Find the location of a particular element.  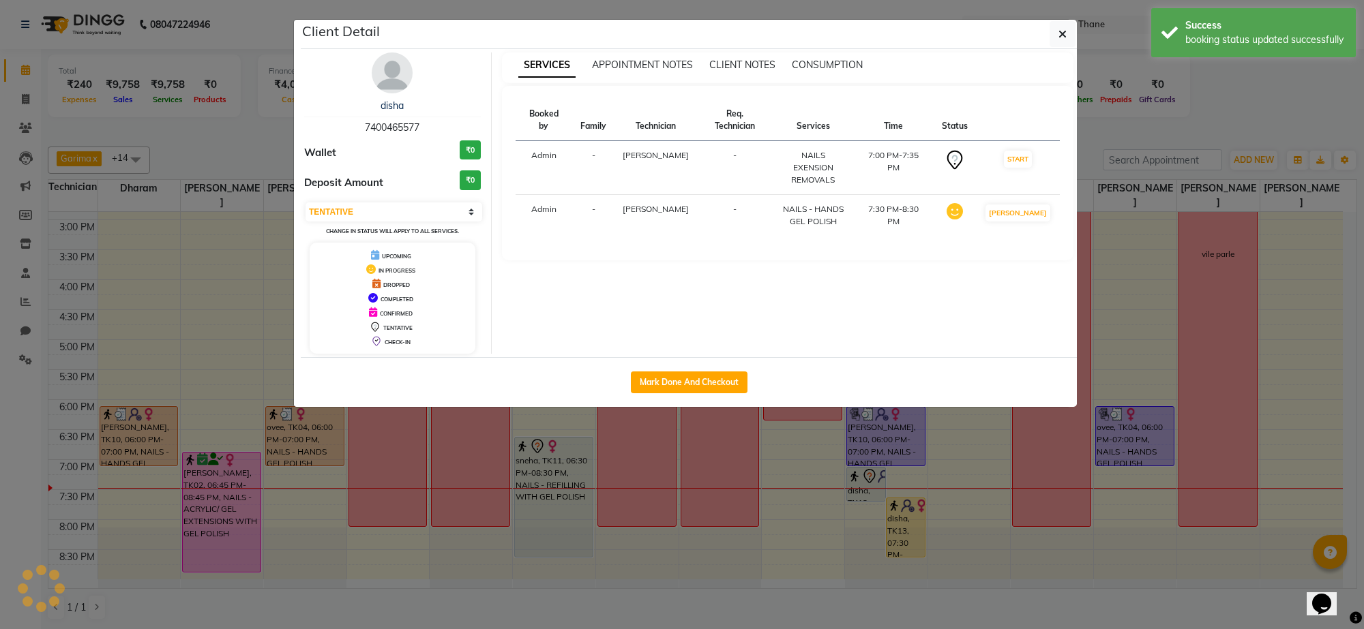

span: 7400465577 is located at coordinates (392, 128).